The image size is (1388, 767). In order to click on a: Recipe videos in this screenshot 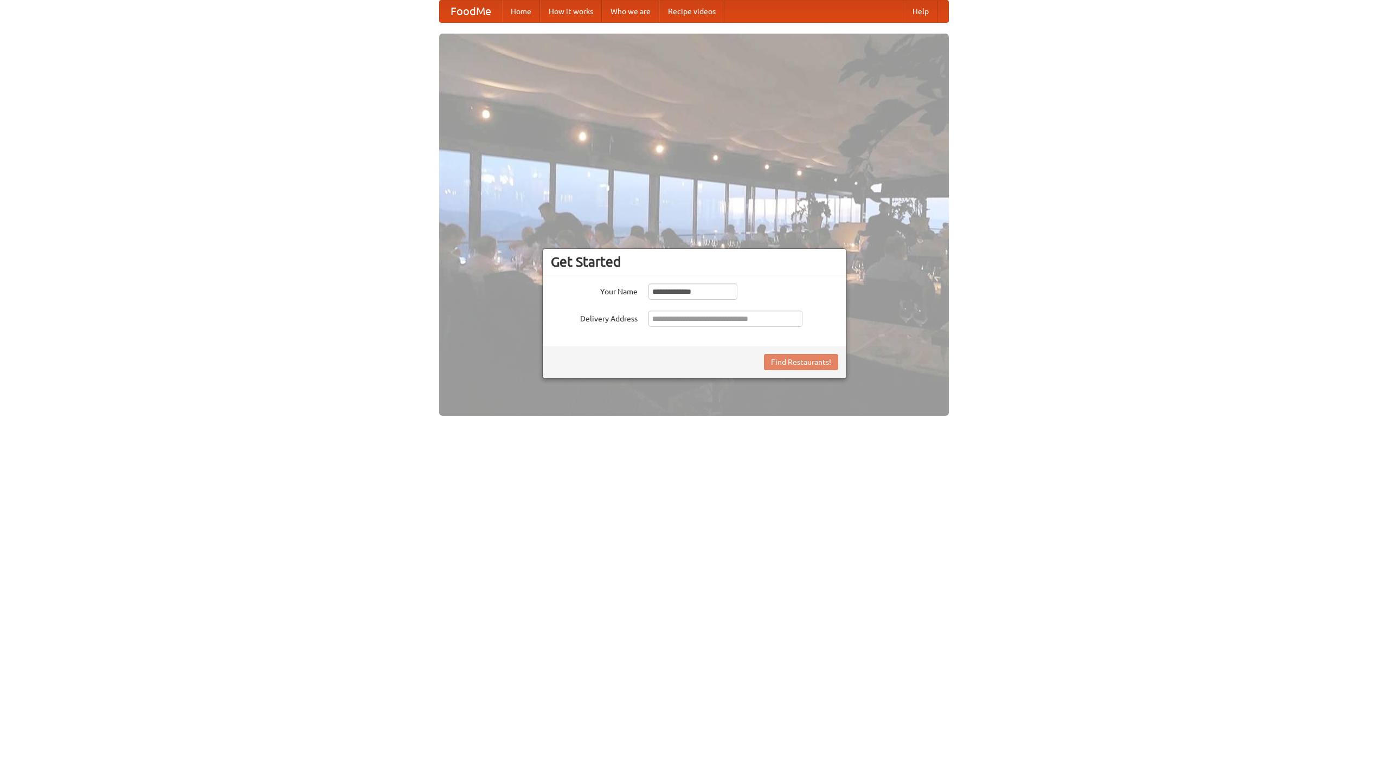, I will do `click(692, 11)`.